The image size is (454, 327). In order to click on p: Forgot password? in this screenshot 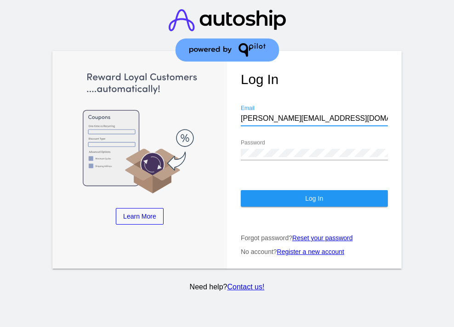, I will do `click(314, 238)`.